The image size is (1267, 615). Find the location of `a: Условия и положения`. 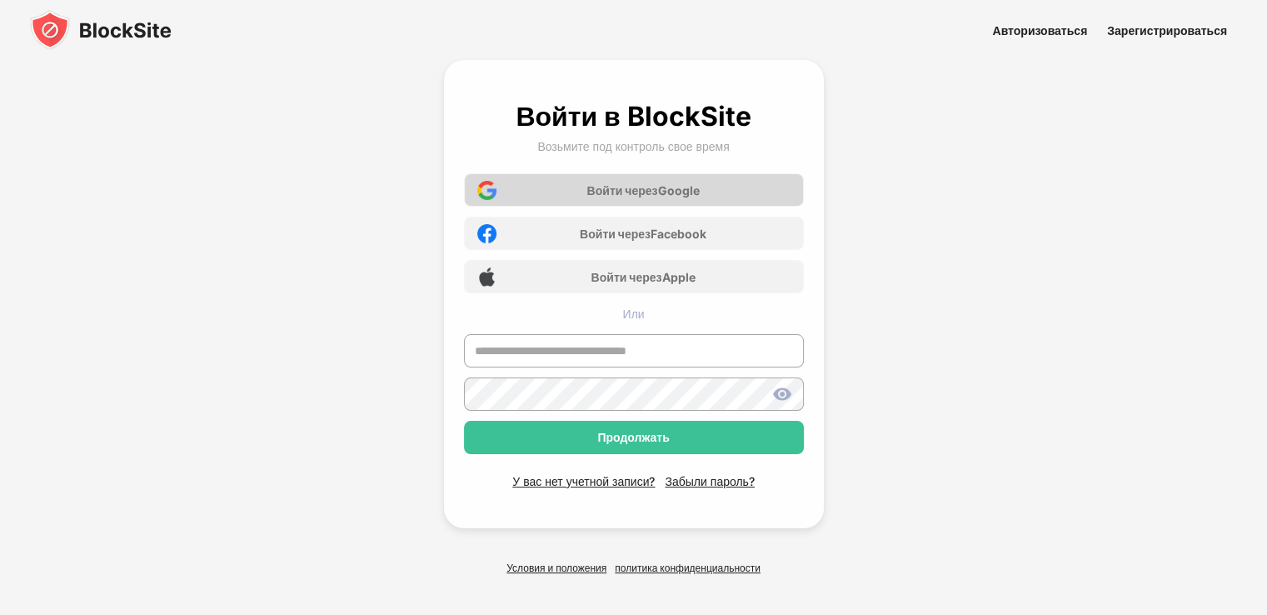

a: Условия и положения is located at coordinates (556, 567).